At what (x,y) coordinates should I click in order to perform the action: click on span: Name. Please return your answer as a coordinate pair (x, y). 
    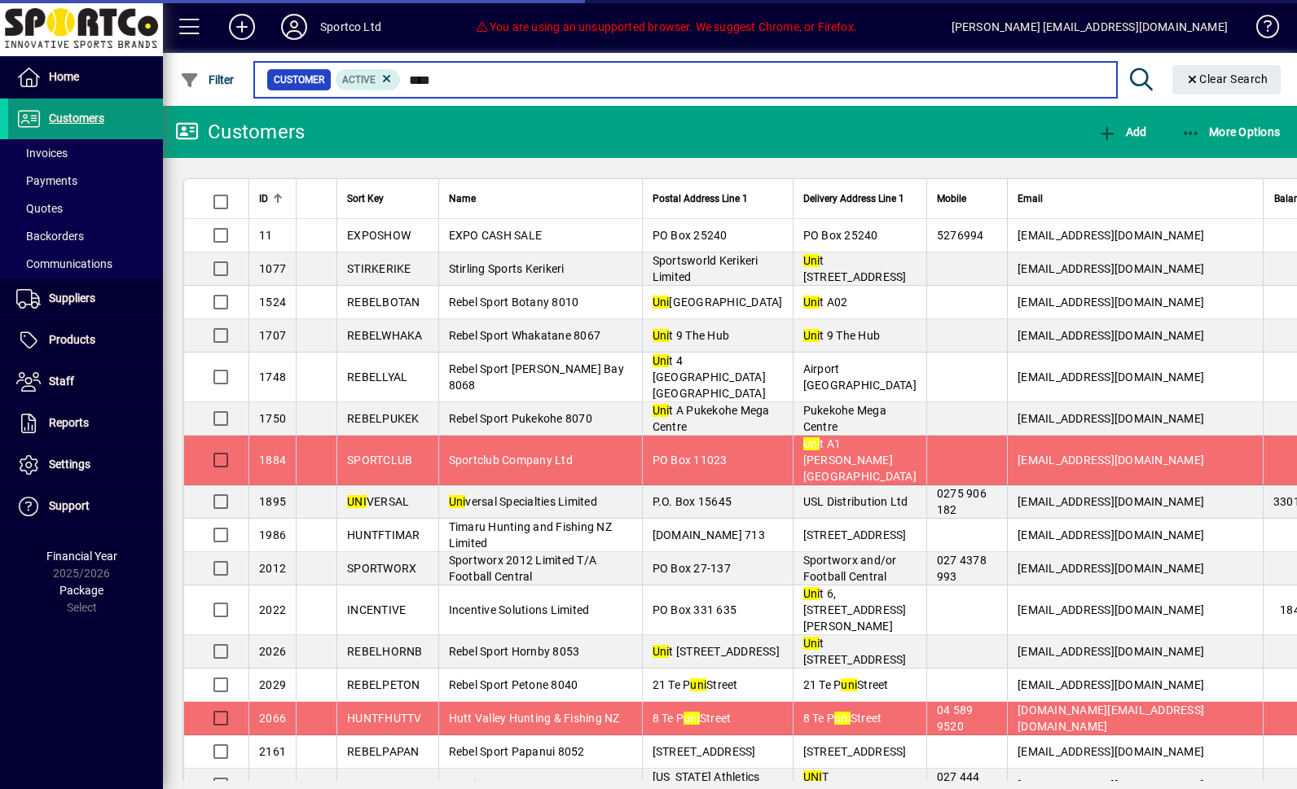
    Looking at the image, I should click on (462, 199).